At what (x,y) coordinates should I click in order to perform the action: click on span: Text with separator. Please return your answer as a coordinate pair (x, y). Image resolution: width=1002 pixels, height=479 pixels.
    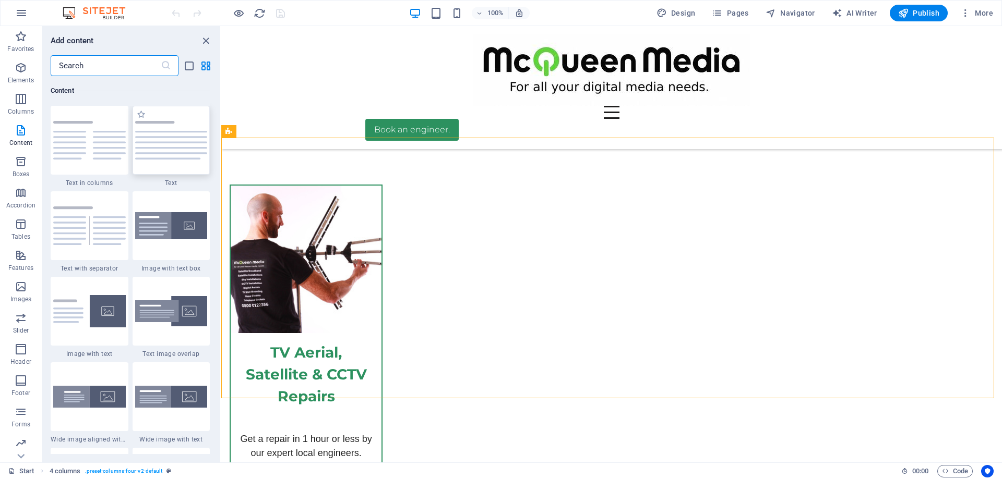
    Looking at the image, I should click on (89, 269).